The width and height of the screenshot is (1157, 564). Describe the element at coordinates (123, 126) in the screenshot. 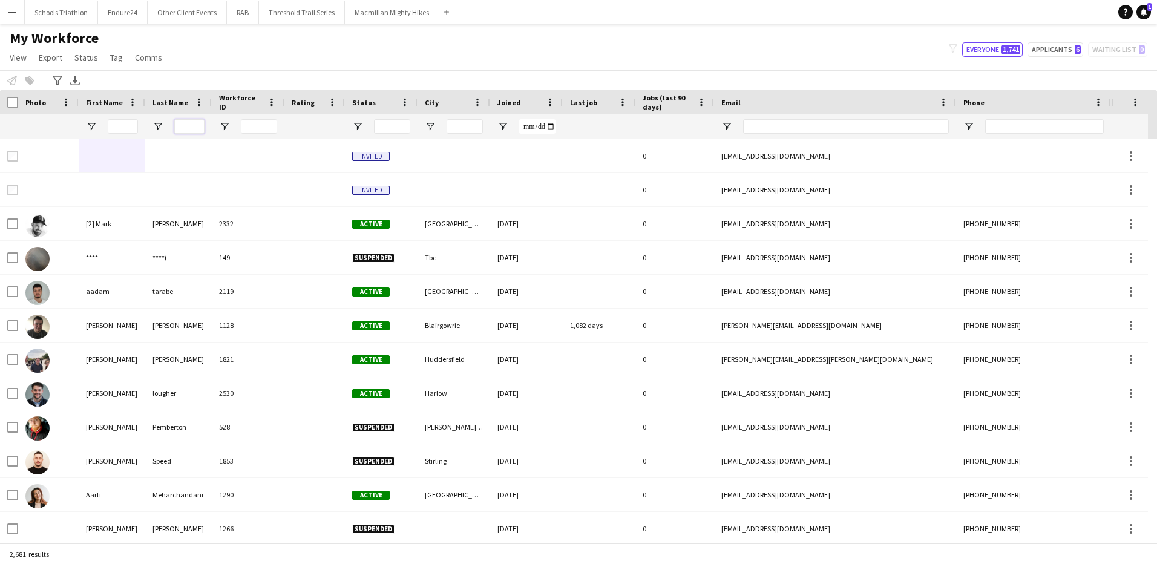

I see `input: First Name Filter Input` at that location.